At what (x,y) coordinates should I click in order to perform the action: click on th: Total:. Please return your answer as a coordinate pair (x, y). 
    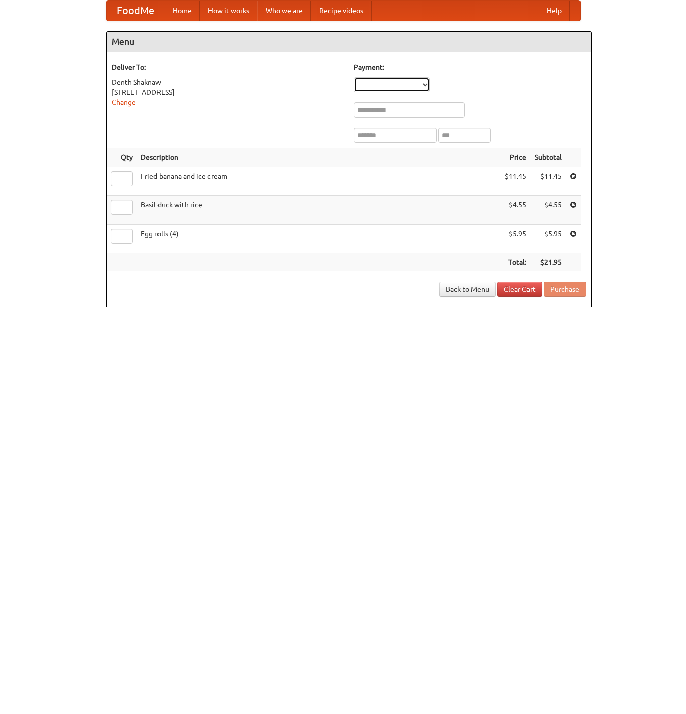
    Looking at the image, I should click on (515, 263).